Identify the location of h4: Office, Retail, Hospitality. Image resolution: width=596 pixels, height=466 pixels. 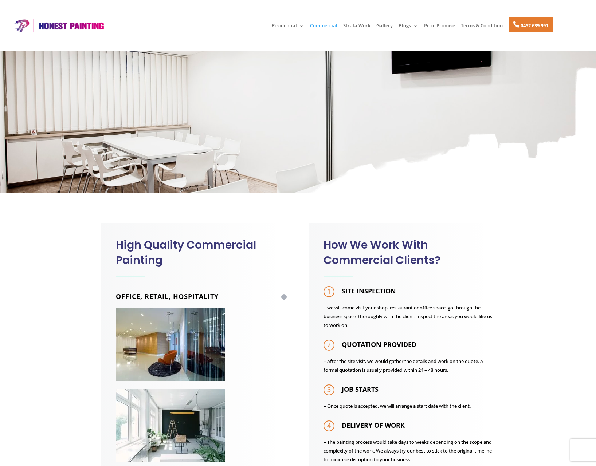
(201, 296).